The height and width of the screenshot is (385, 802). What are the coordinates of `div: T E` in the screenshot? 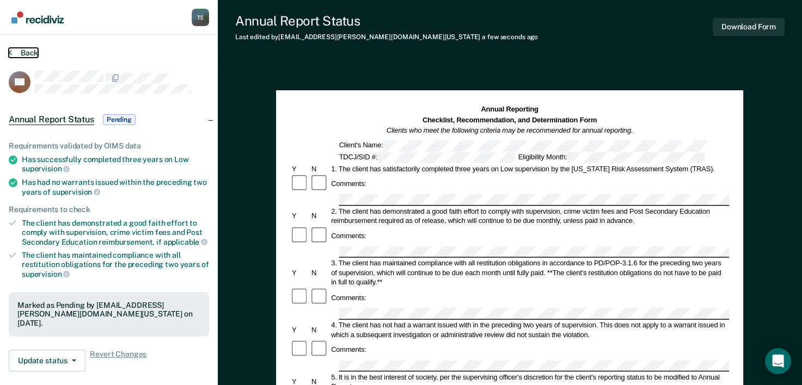 It's located at (200, 17).